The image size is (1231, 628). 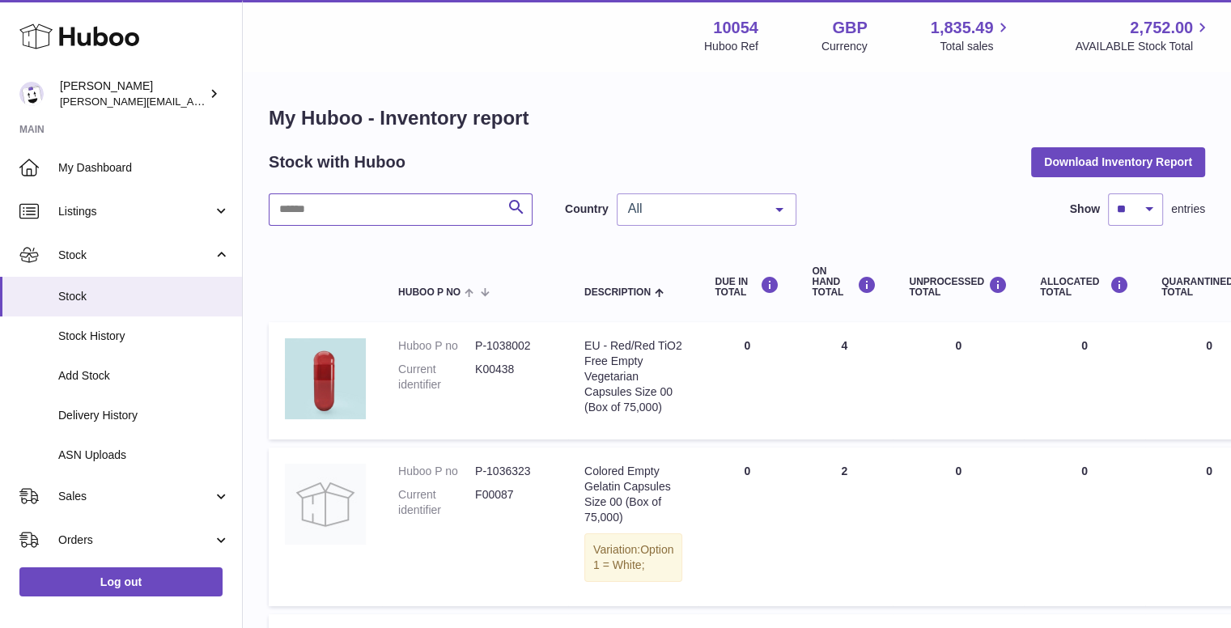 I want to click on a: 2,752.00 AVAILABLE Stock Total, so click(x=1143, y=36).